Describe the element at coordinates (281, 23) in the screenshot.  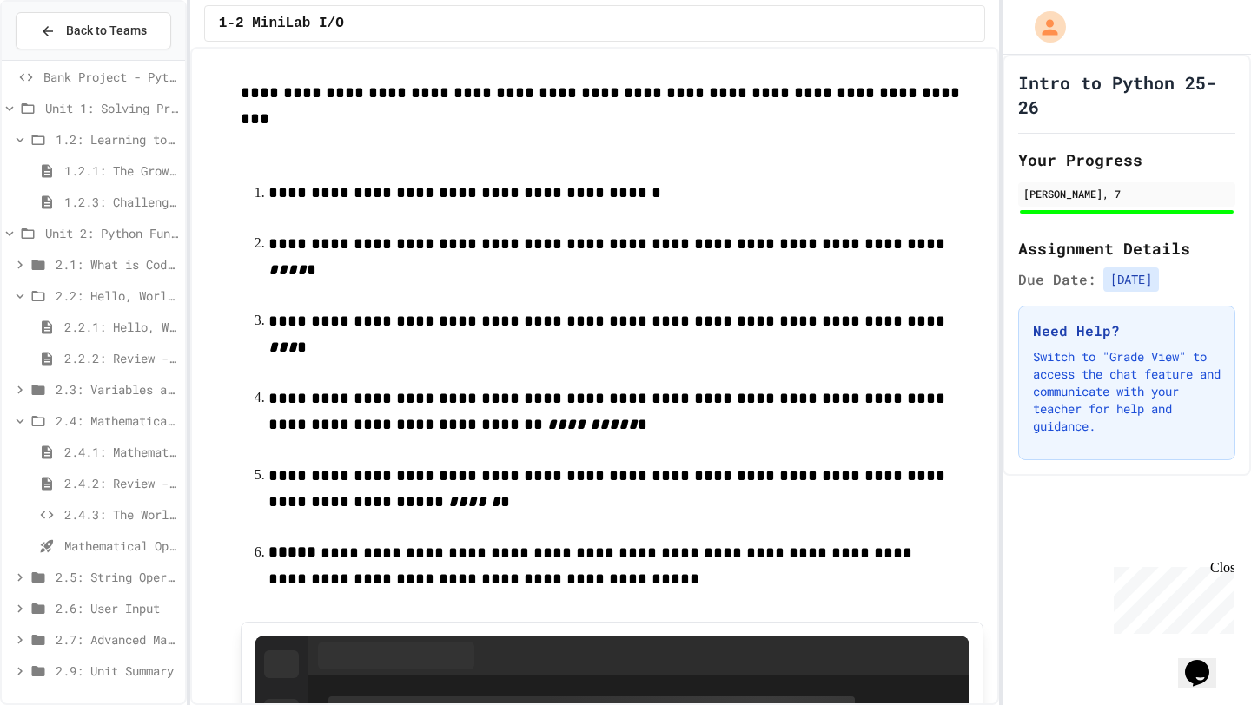
I see `span: 1-2 MiniLab I/O` at that location.